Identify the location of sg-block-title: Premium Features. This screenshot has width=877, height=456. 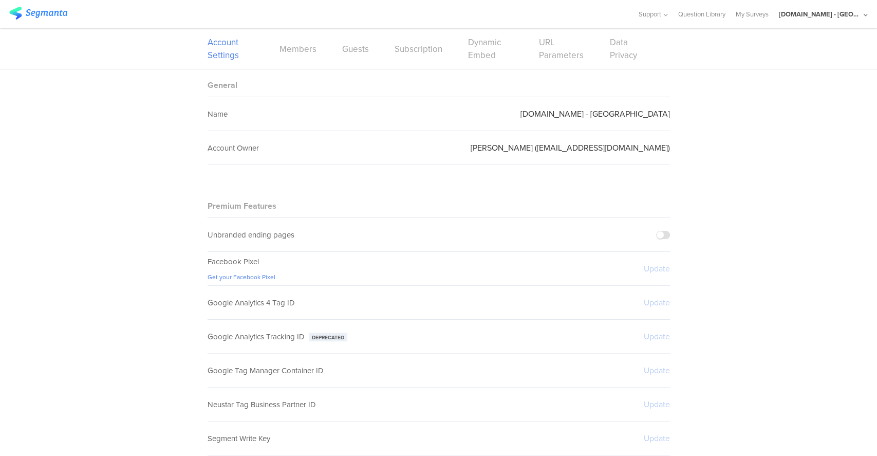
(242, 206).